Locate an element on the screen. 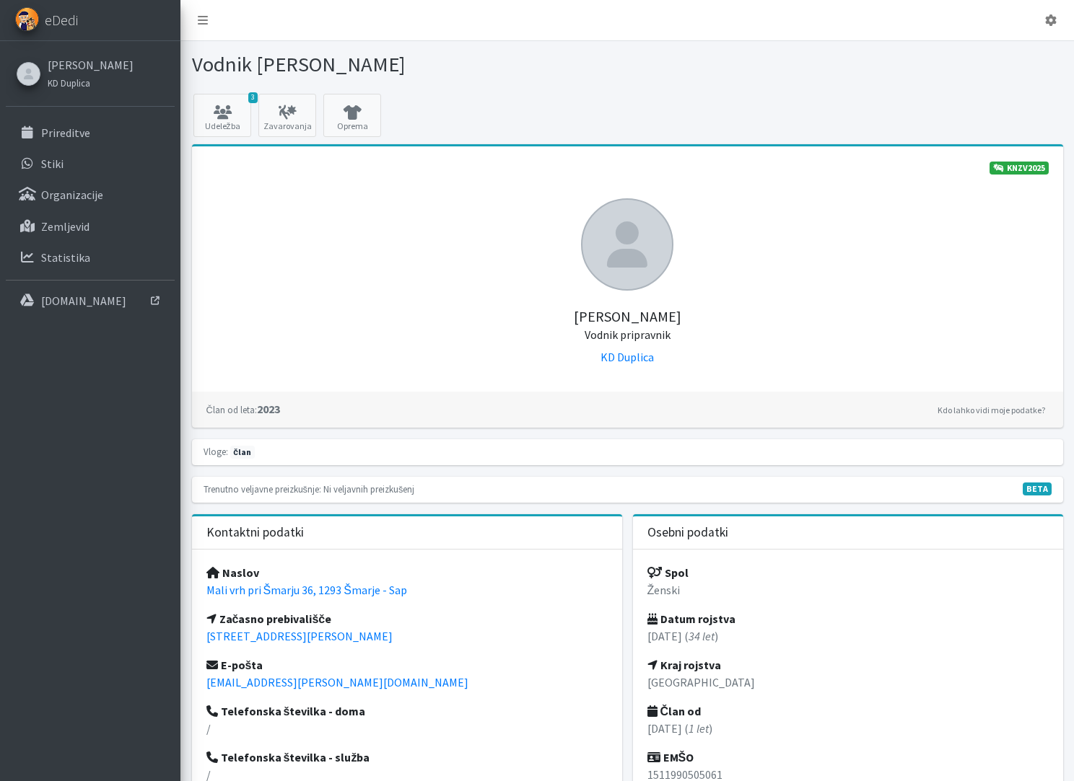 This screenshot has width=1074, height=781. strong: 2023 is located at coordinates (243, 409).